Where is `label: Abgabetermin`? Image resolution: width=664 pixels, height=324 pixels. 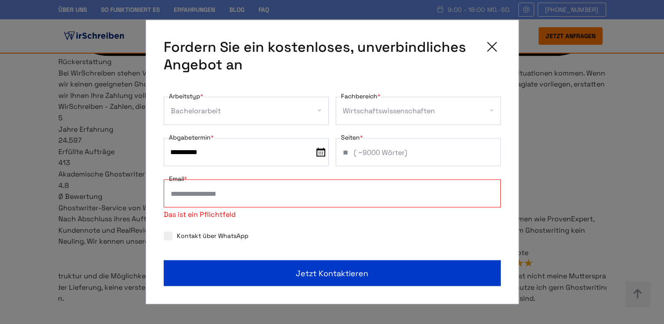 label: Abgabetermin is located at coordinates (191, 137).